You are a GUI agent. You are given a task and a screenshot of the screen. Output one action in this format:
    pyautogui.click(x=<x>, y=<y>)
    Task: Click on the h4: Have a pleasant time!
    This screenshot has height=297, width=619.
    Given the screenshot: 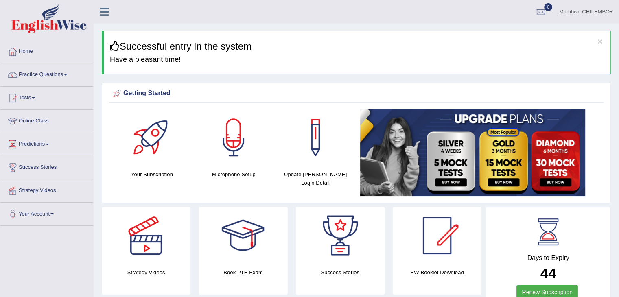 What is the action you would take?
    pyautogui.click(x=357, y=60)
    